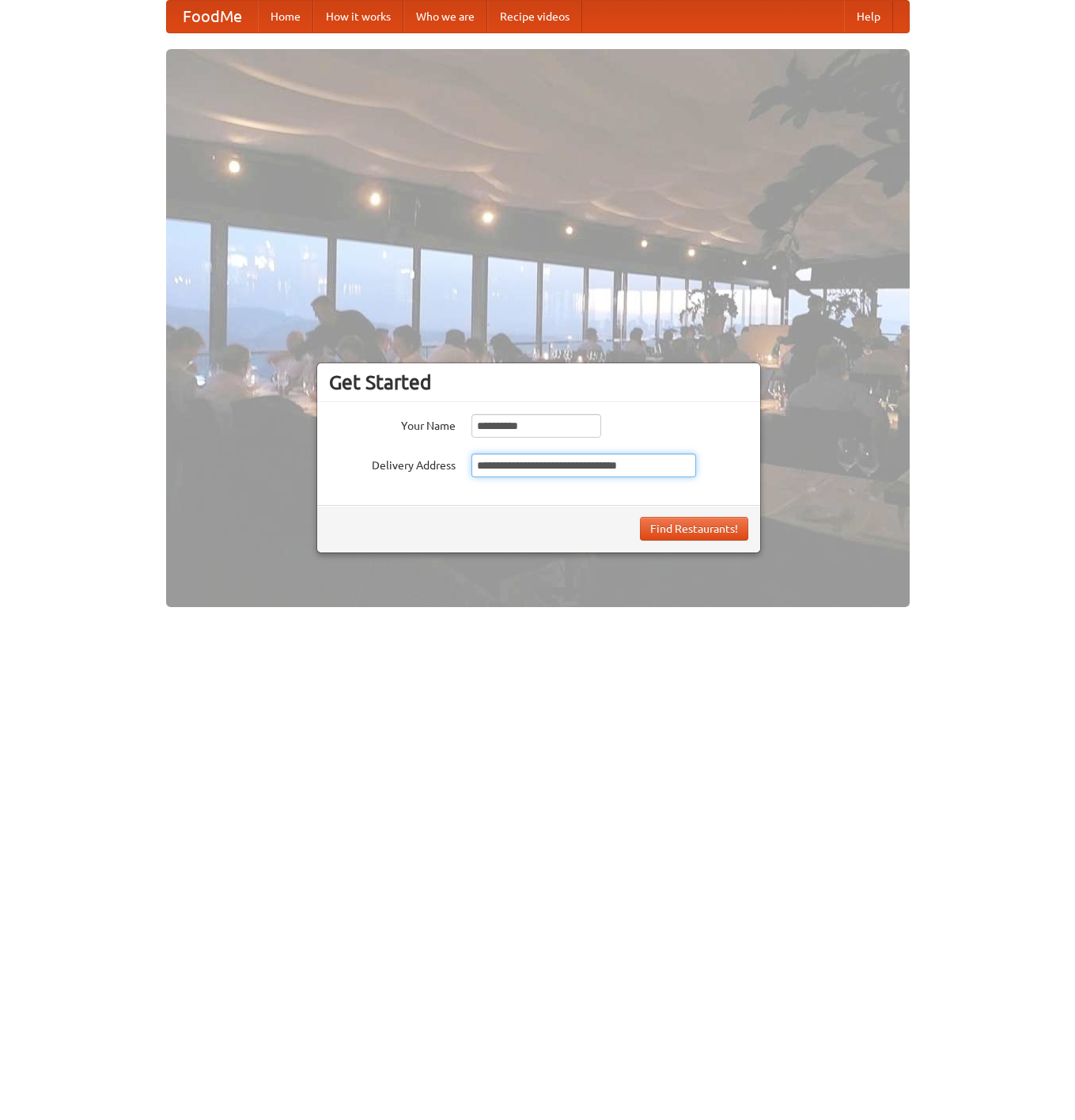 The image size is (1075, 1120). Describe the element at coordinates (286, 16) in the screenshot. I see `a: Home` at that location.